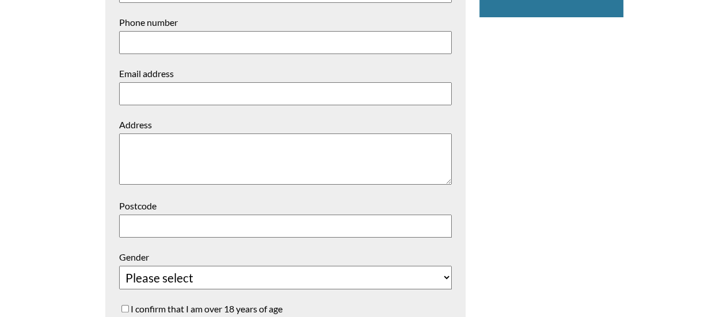  Describe the element at coordinates (285, 22) in the screenshot. I see `label: Phone number` at that location.